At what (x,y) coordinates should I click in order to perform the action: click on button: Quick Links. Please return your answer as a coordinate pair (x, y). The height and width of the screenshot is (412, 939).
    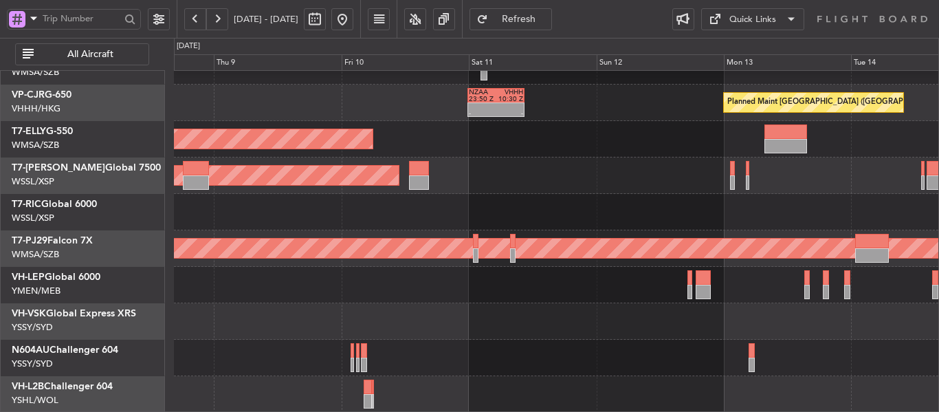
    Looking at the image, I should click on (753, 19).